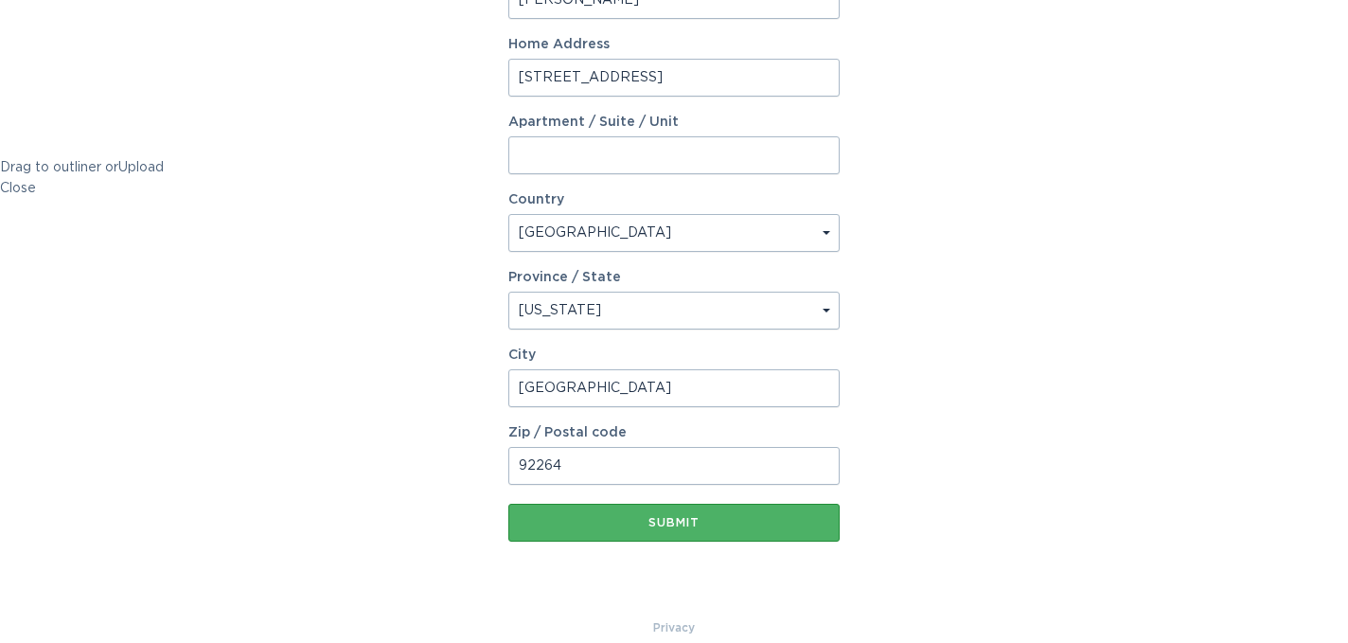  Describe the element at coordinates (674, 355) in the screenshot. I see `label: City` at that location.